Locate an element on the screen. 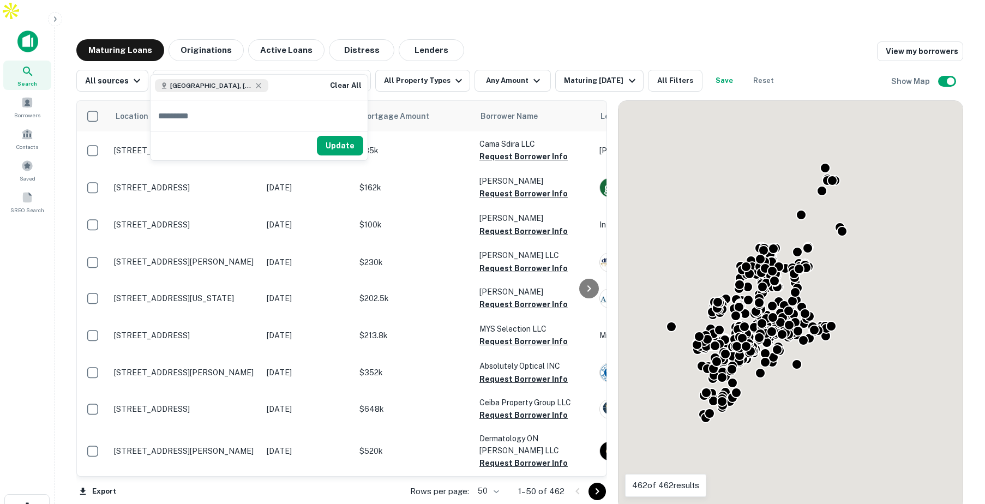 This screenshot has width=985, height=504. button: Reset is located at coordinates (764, 81).